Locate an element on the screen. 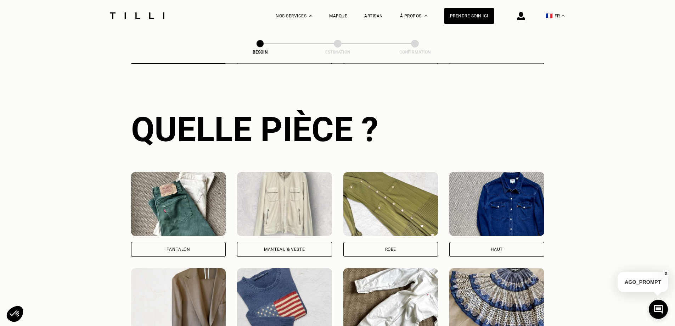 Image resolution: width=675 pixels, height=326 pixels. a: Prendre soin ici is located at coordinates (469, 16).